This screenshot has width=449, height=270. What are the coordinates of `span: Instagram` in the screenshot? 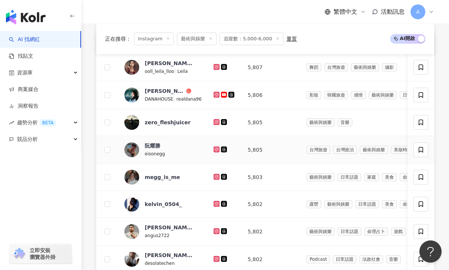 It's located at (154, 39).